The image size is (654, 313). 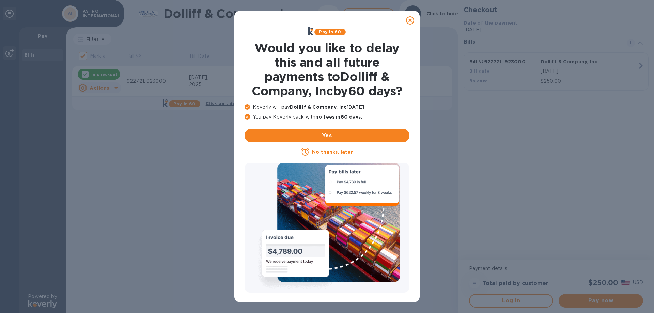 I want to click on p: You pay Koverly back with, so click(x=327, y=117).